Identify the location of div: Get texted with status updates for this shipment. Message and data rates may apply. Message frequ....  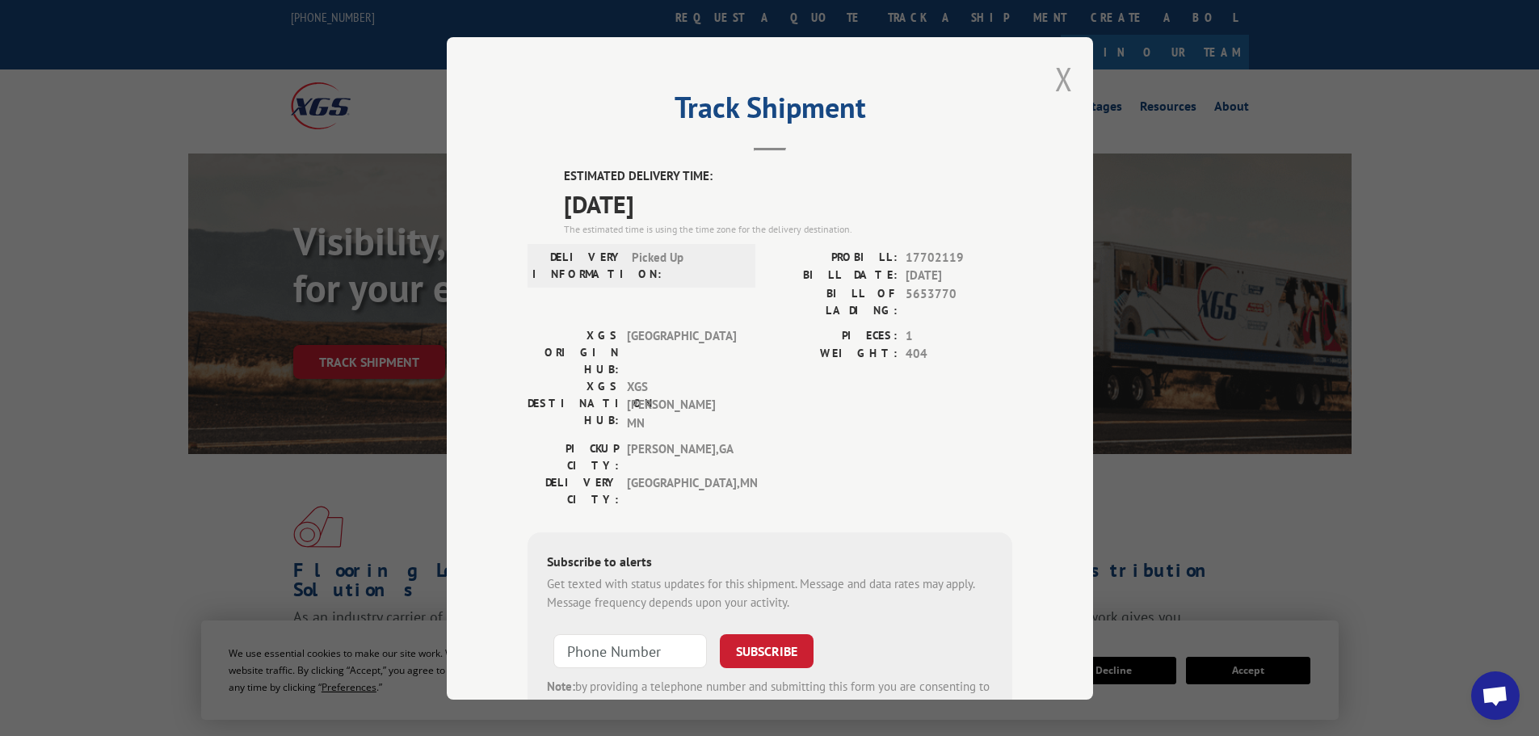
(770, 593).